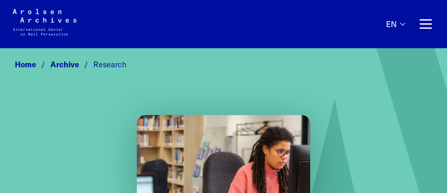 This screenshot has width=447, height=193. What do you see at coordinates (72, 65) in the screenshot?
I see `a: Archive` at bounding box center [72, 65].